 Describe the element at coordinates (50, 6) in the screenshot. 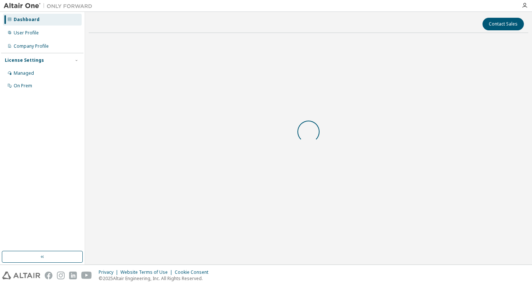

I see `img: Altair One` at that location.